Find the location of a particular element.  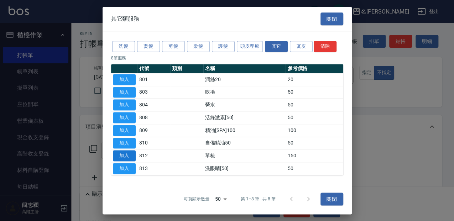

td: 150 is located at coordinates (314, 156).